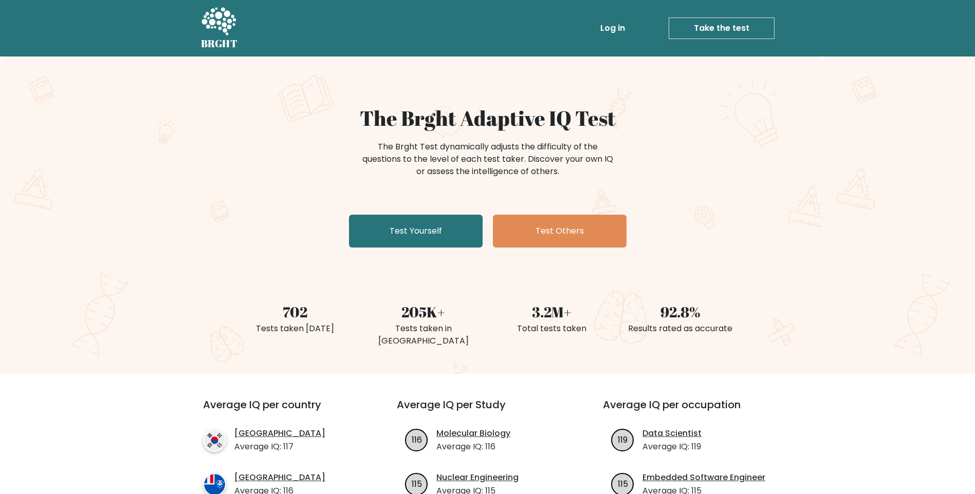 The image size is (975, 494). Describe the element at coordinates (423, 312) in the screenshot. I see `div: 205K+` at that location.